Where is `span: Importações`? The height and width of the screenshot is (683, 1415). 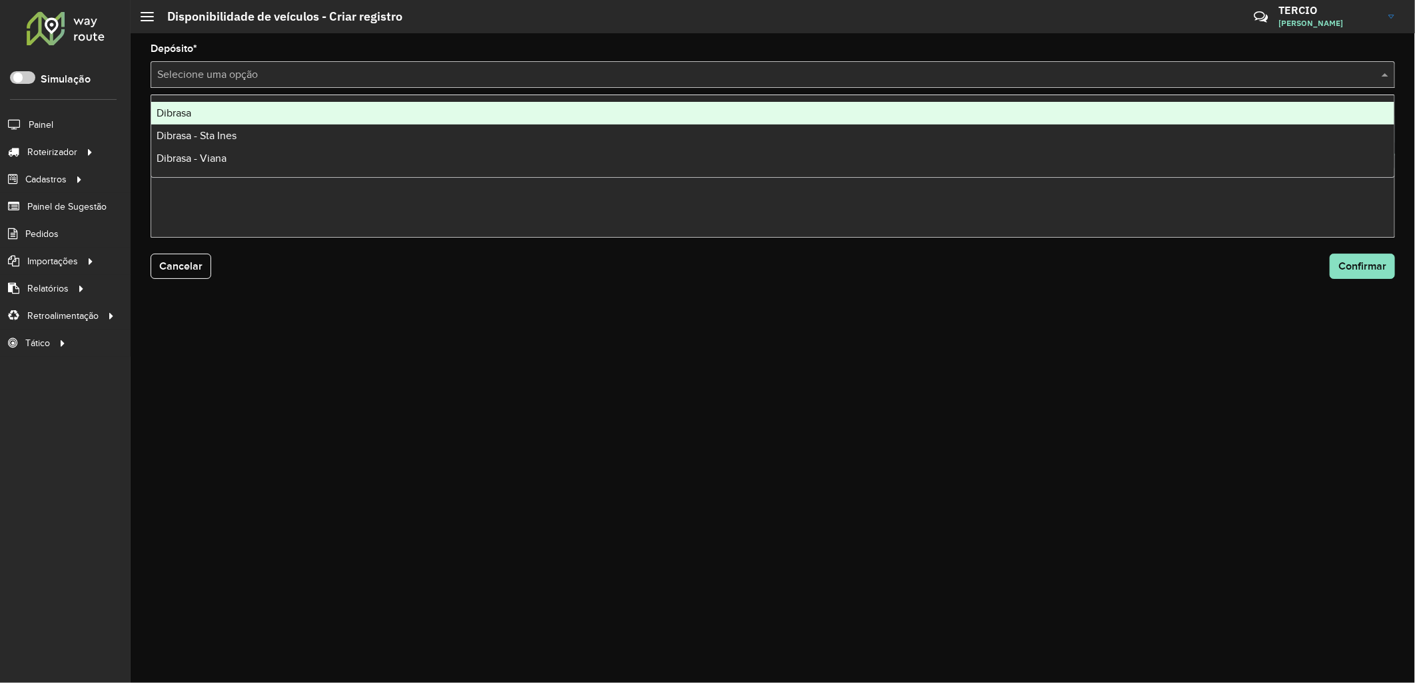 span: Importações is located at coordinates (53, 261).